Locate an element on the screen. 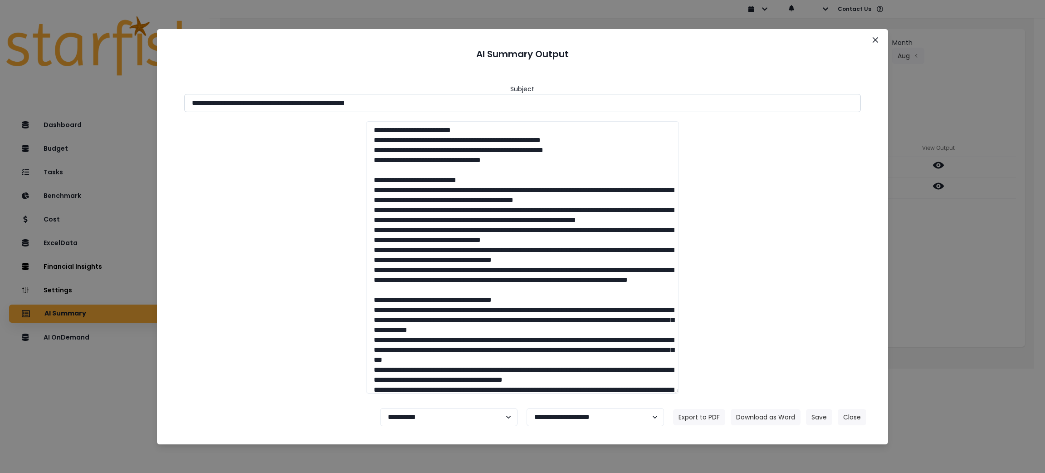  header: Subject is located at coordinates (522, 89).